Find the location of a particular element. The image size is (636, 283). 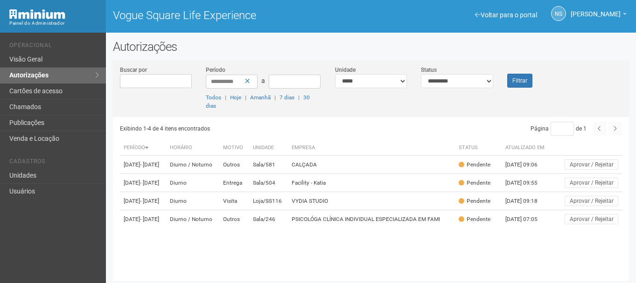

th: Empresa is located at coordinates (371, 148).